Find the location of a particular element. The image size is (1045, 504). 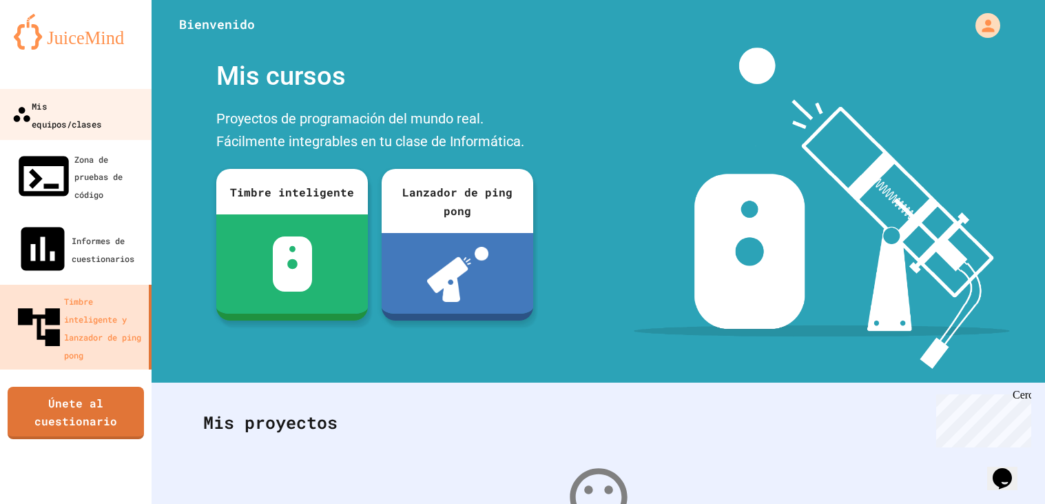

font: Lanzador de ping pong is located at coordinates (457, 201).